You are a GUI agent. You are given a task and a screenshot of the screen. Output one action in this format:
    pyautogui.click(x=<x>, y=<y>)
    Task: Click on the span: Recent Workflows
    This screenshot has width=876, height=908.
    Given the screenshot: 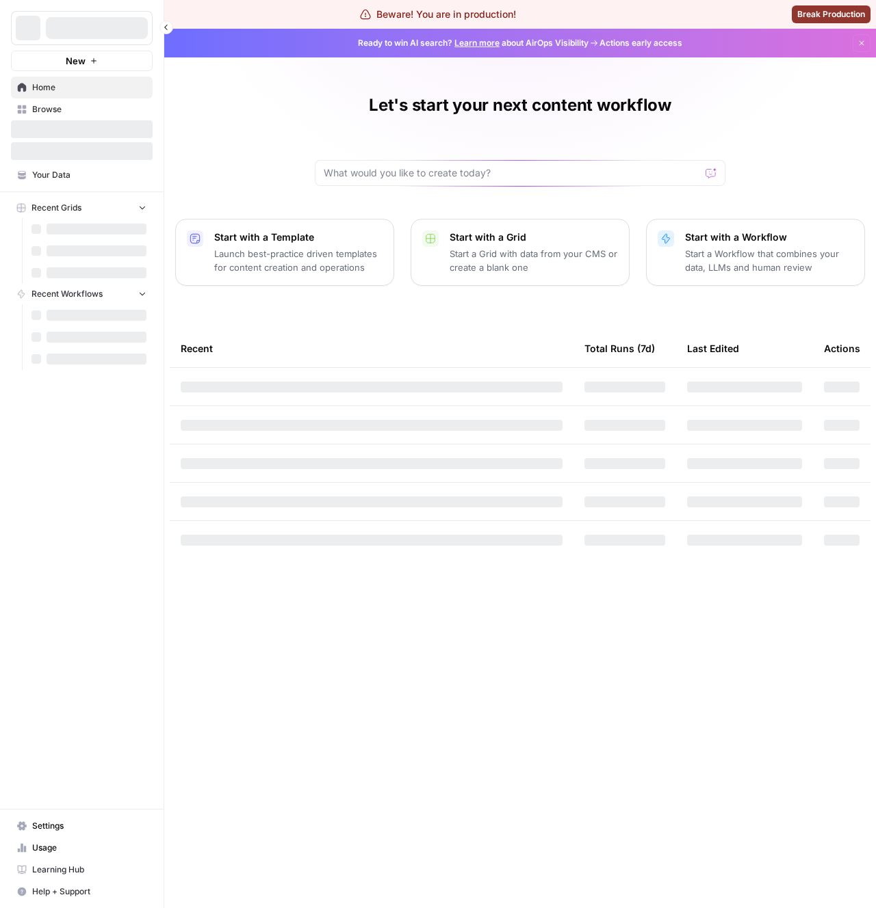 What is the action you would take?
    pyautogui.click(x=67, y=294)
    